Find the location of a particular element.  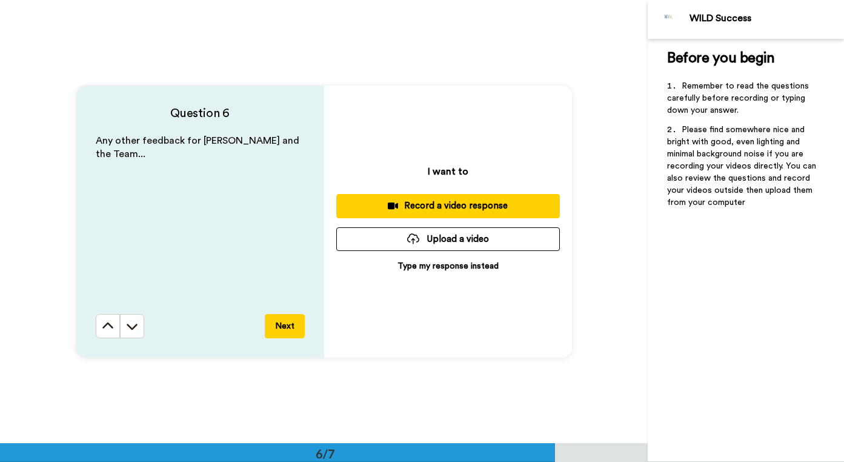

button: Record a video response is located at coordinates (448, 205).